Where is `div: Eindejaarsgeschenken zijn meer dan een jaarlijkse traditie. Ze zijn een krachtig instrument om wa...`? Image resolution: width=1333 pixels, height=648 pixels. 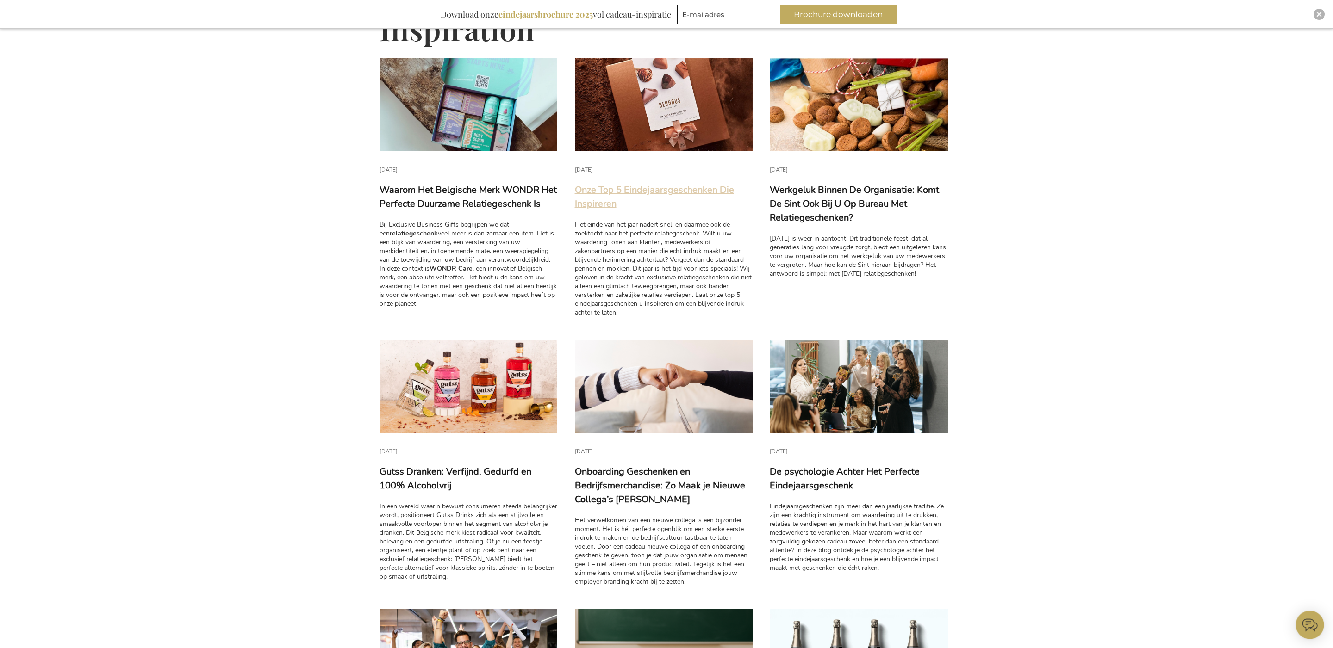 div: Eindejaarsgeschenken zijn meer dan een jaarlijkse traditie. Ze zijn een krachtig instrument om wa... is located at coordinates (858, 537).